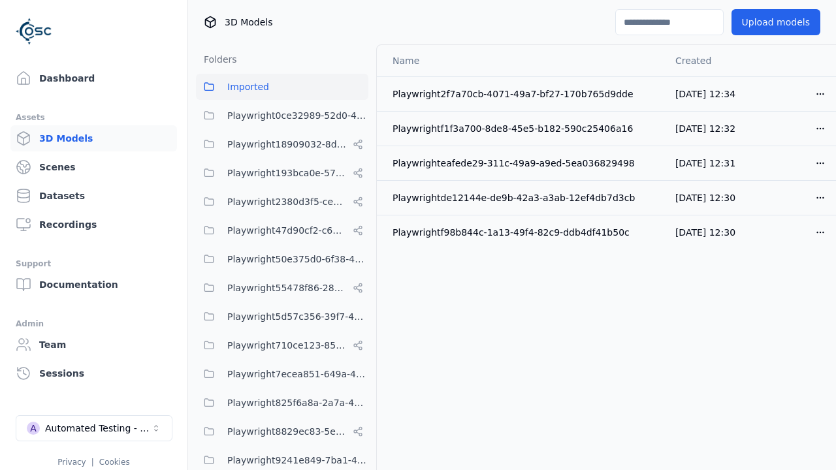 This screenshot has width=836, height=470. I want to click on span: Playwright2380d3f5-cebf-494e-b965-66be4d67505e, so click(287, 202).